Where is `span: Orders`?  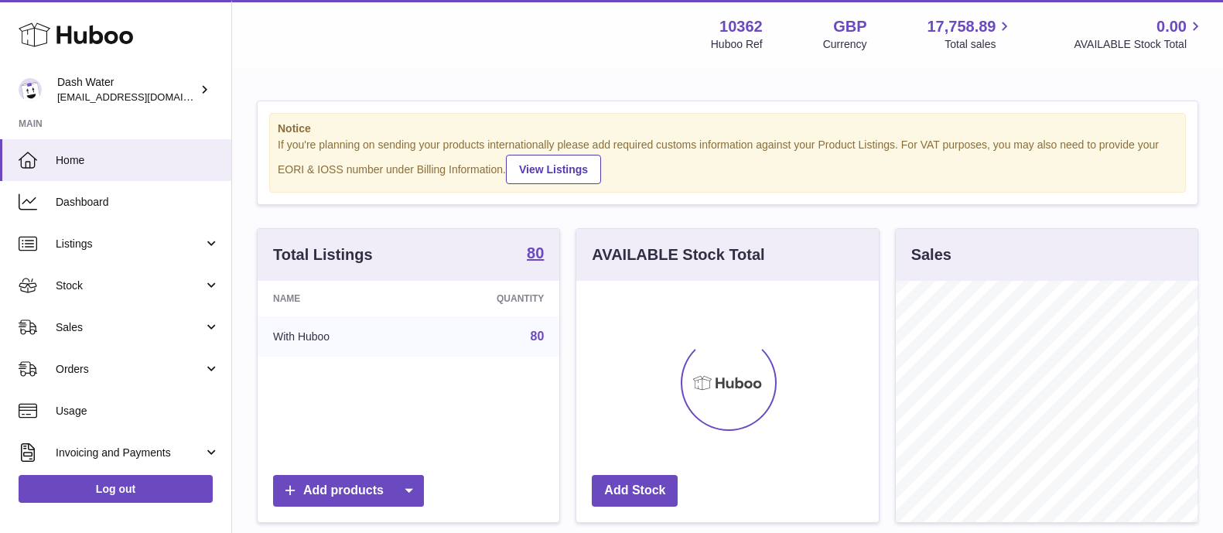
span: Orders is located at coordinates (129, 369).